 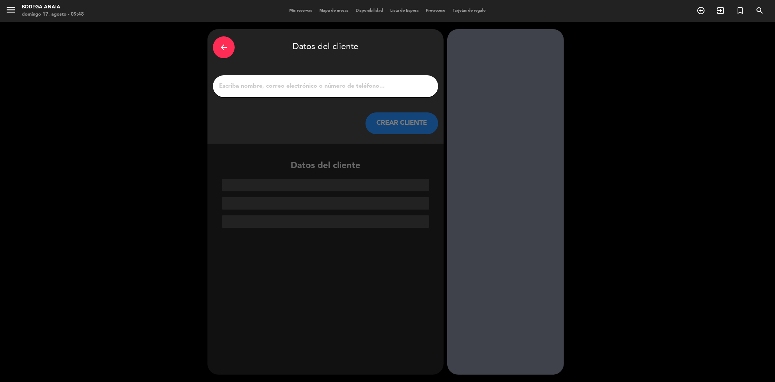 What do you see at coordinates (721, 11) in the screenshot?
I see `i: exit_to_app` at bounding box center [721, 11].